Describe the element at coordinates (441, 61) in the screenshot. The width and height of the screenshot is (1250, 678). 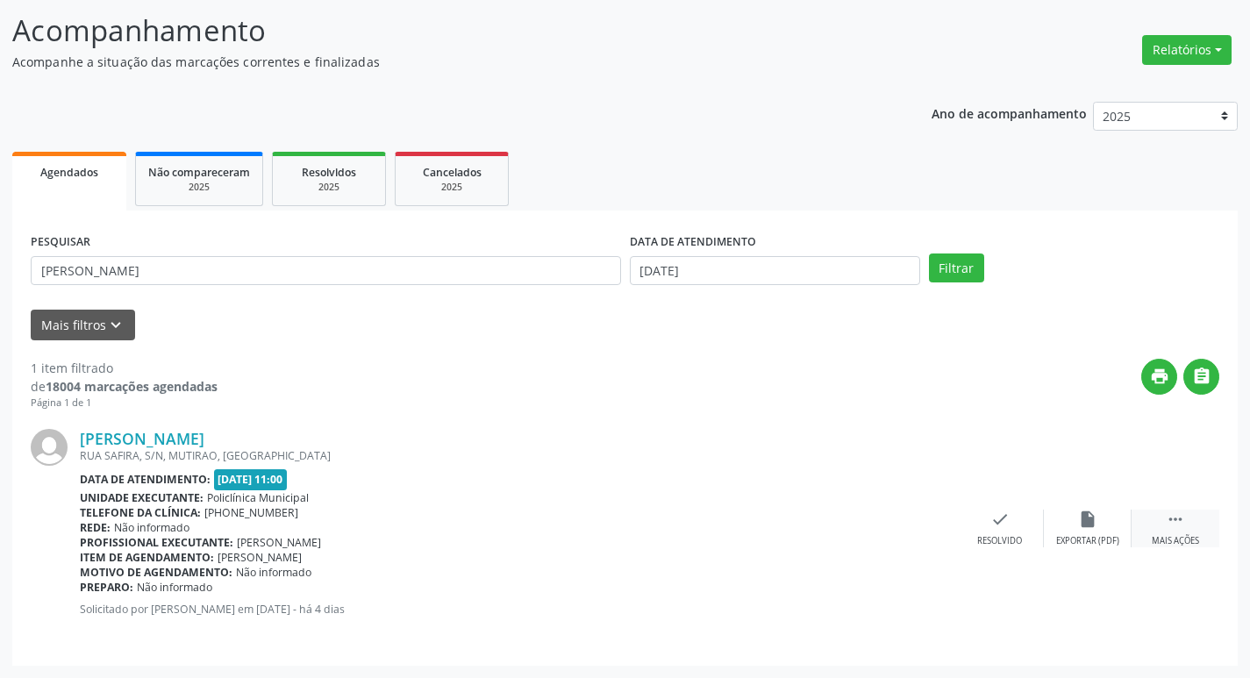
I see `p: Acompanhe a situação das marcações correntes e finalizadas` at that location.